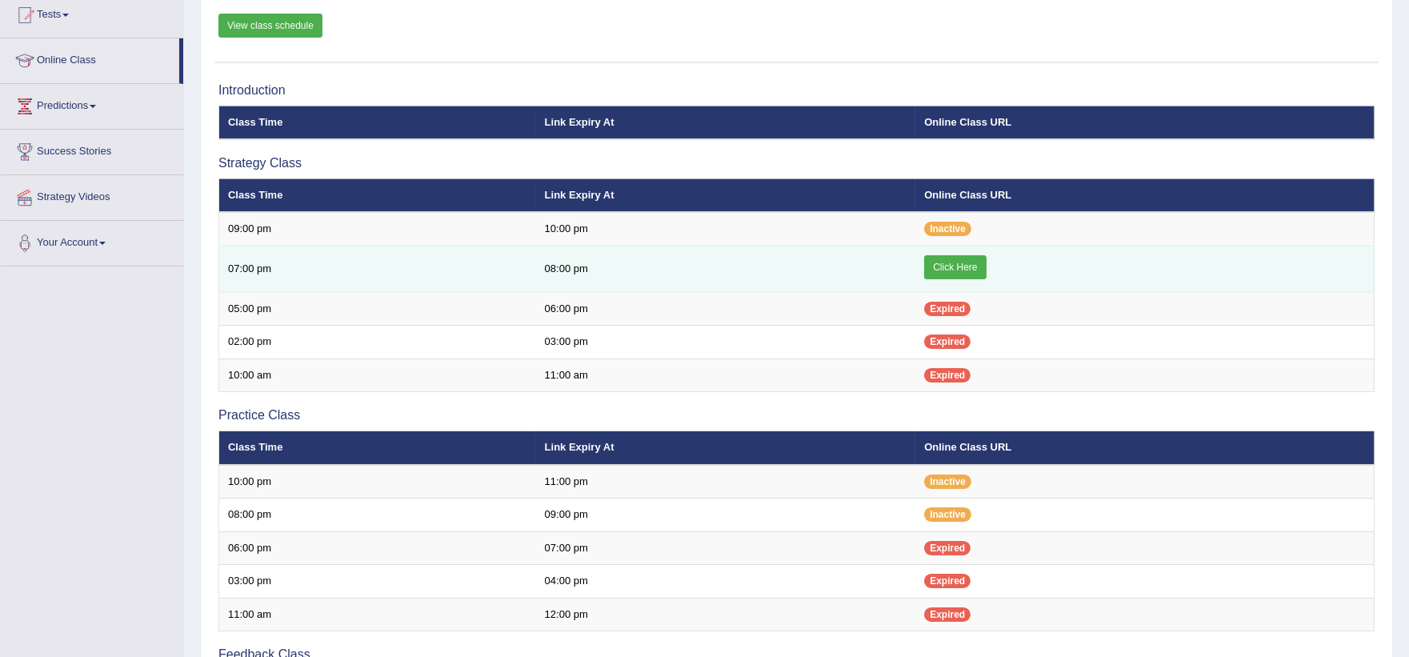  I want to click on a: Predictions, so click(92, 104).